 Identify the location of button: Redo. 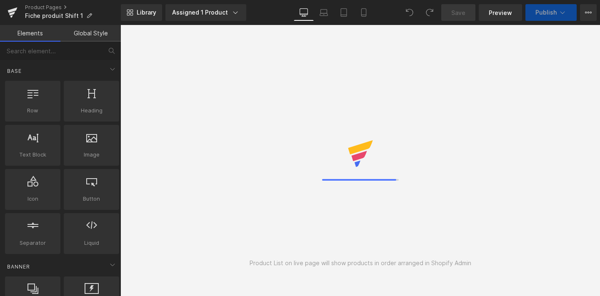
(429, 12).